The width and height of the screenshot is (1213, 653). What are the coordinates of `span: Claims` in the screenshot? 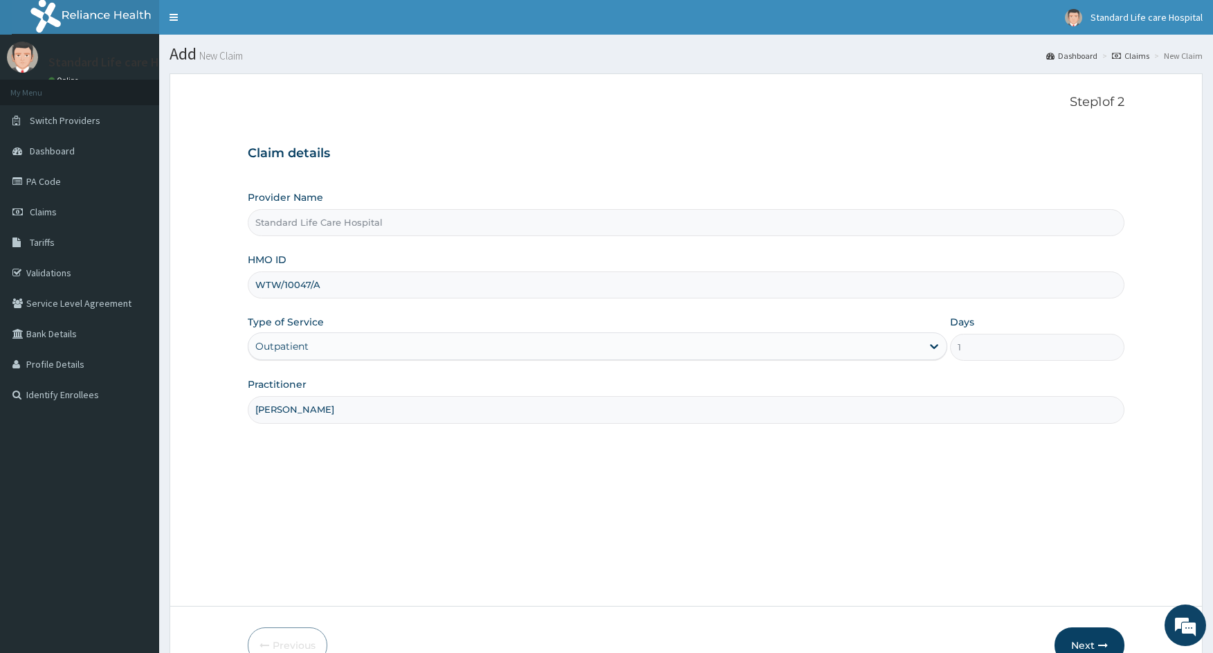 It's located at (43, 212).